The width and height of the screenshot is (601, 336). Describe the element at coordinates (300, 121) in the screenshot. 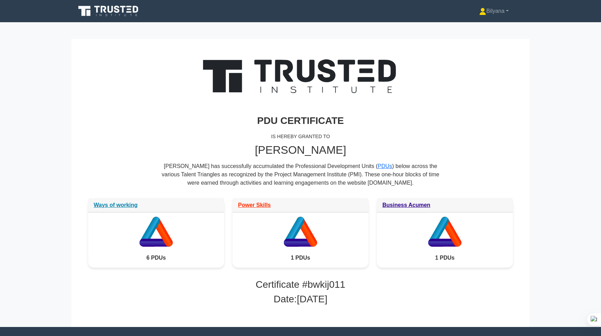

I see `h3: PDU CERTIFICATE` at that location.